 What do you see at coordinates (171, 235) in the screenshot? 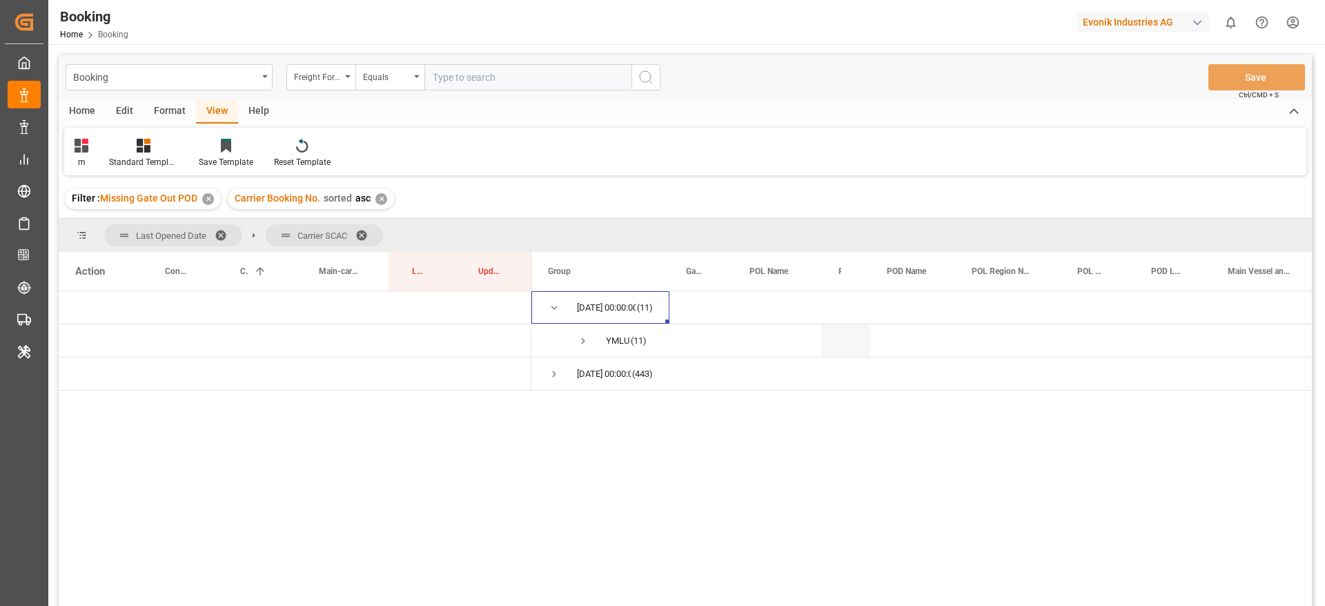
I see `span: Last Opened Date` at bounding box center [171, 235].